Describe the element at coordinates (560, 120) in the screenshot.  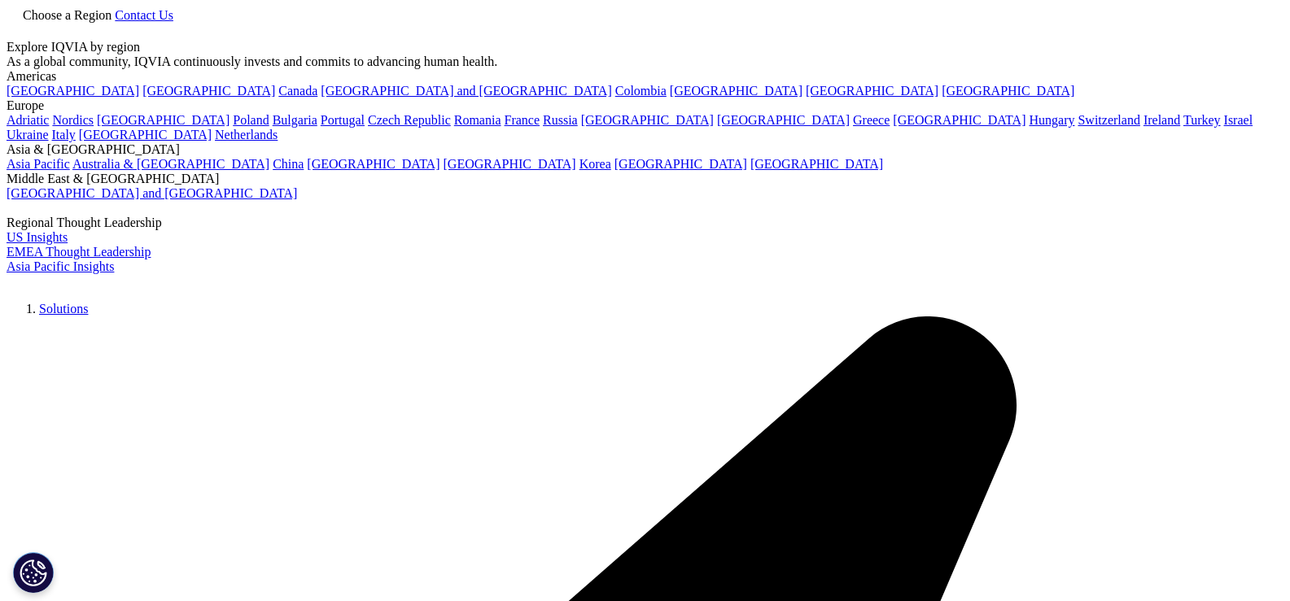
I see `a: Russia` at that location.